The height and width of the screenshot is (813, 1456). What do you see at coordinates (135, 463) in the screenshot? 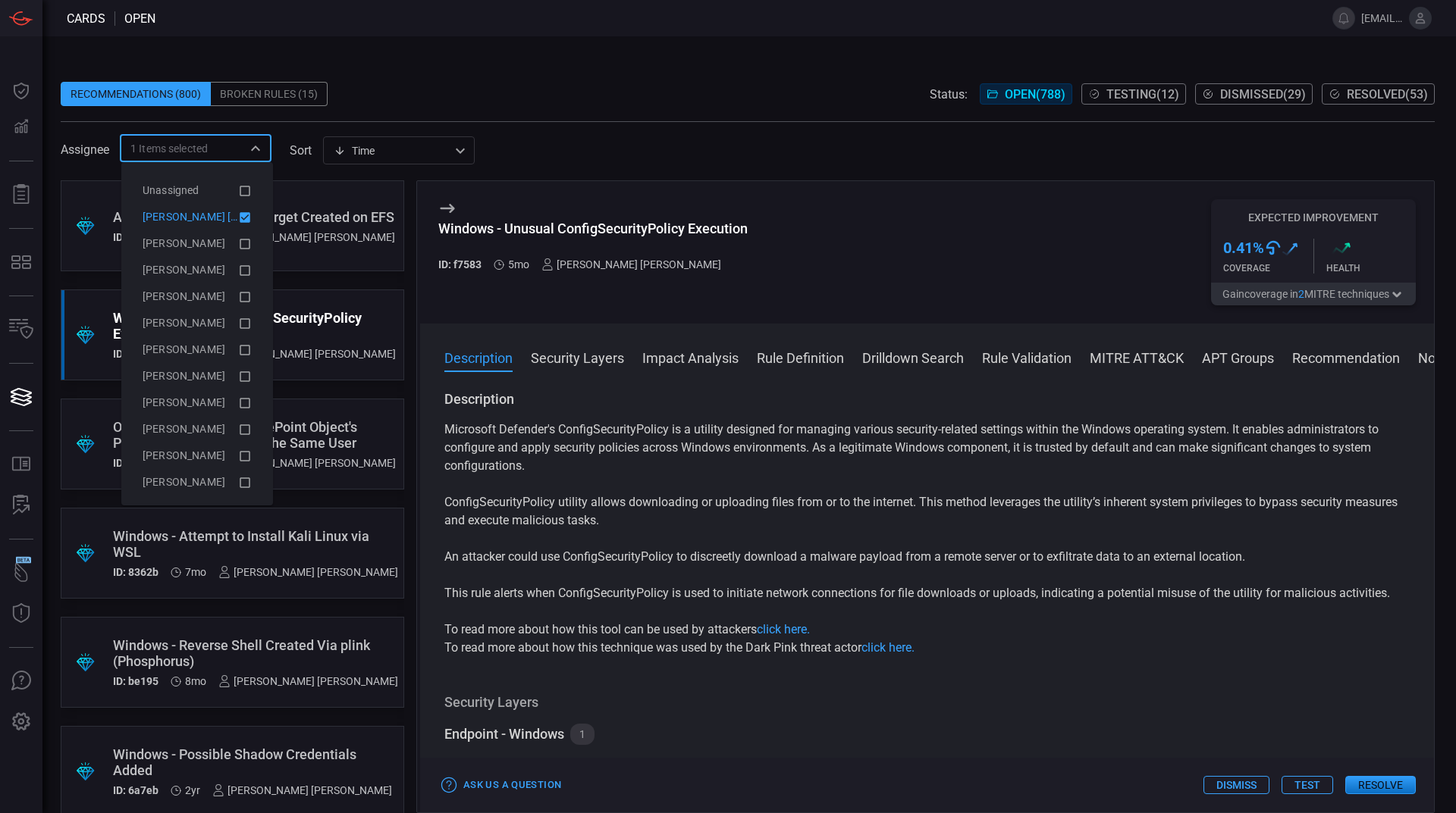
I see `h5: ID: 589fb` at bounding box center [135, 463].